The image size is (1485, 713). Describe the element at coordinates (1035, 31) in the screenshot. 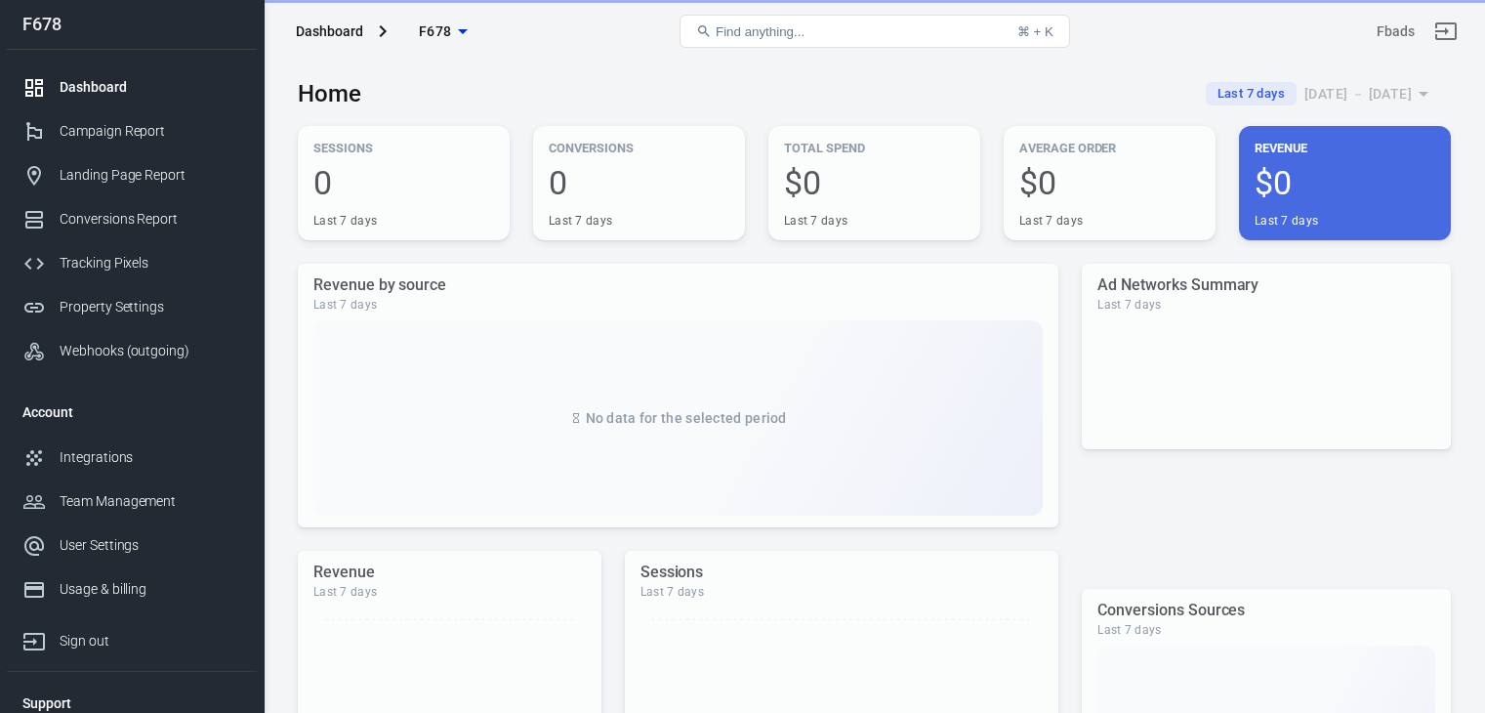

I see `div: ⌘ + K` at that location.